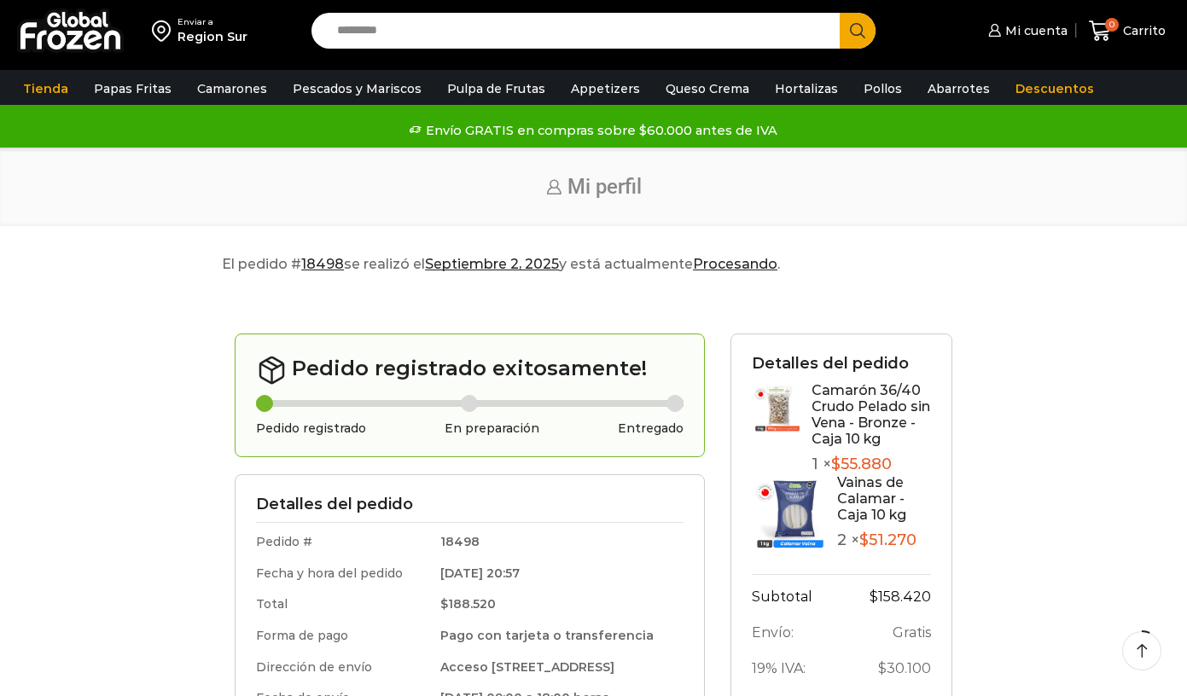 The height and width of the screenshot is (696, 1187). What do you see at coordinates (904, 668) in the screenshot?
I see `span: 30.100` at bounding box center [904, 668].